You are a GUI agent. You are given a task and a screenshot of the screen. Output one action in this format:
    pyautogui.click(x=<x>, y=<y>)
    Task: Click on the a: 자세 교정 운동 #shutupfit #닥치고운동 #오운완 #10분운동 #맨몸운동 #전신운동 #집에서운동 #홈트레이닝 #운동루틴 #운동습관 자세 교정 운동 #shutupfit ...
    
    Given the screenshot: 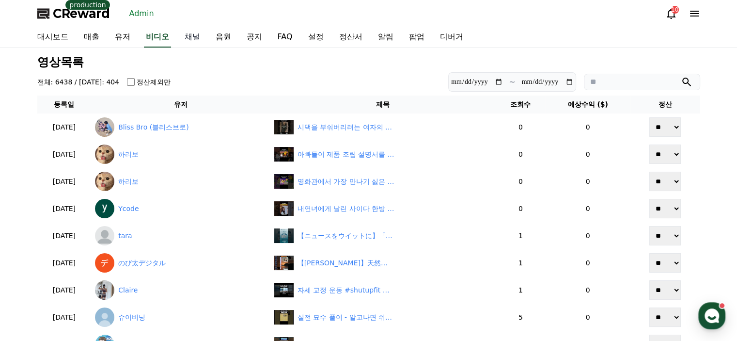 What is the action you would take?
    pyautogui.click(x=383, y=290)
    